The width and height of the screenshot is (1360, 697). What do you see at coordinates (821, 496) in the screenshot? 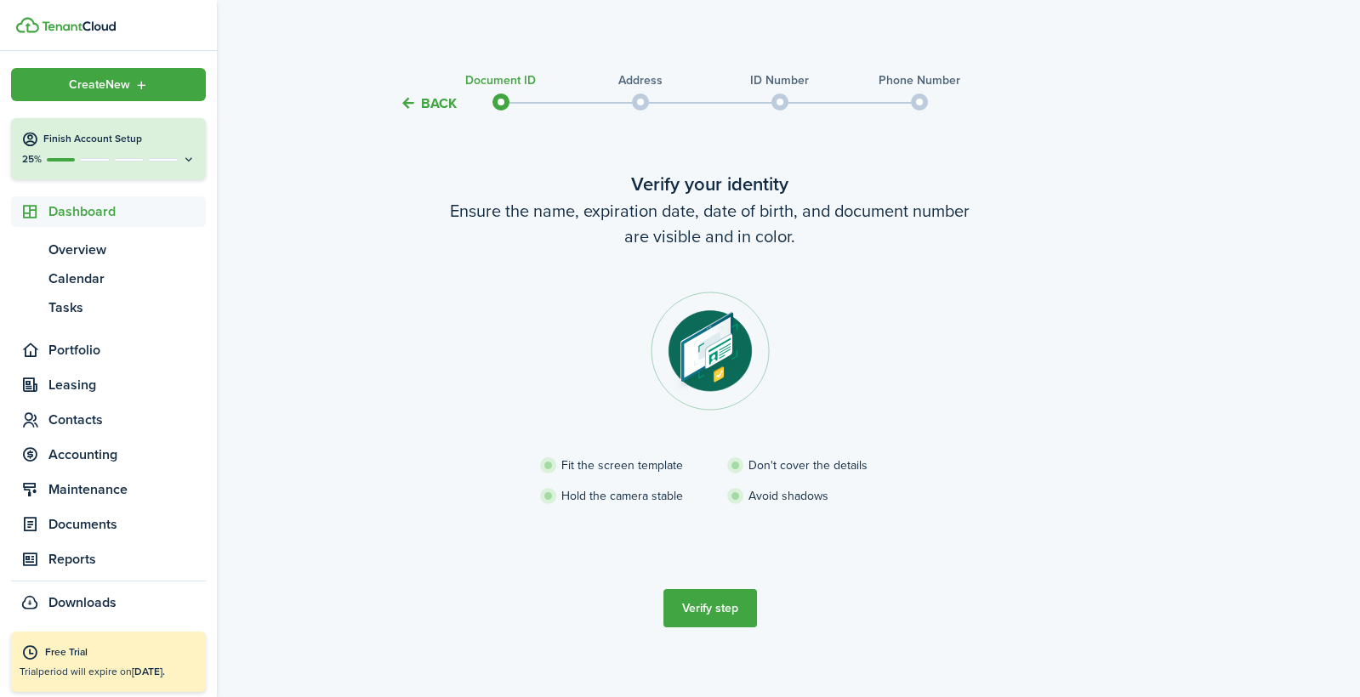
I see `li: Avoid shadows` at bounding box center [821, 496].